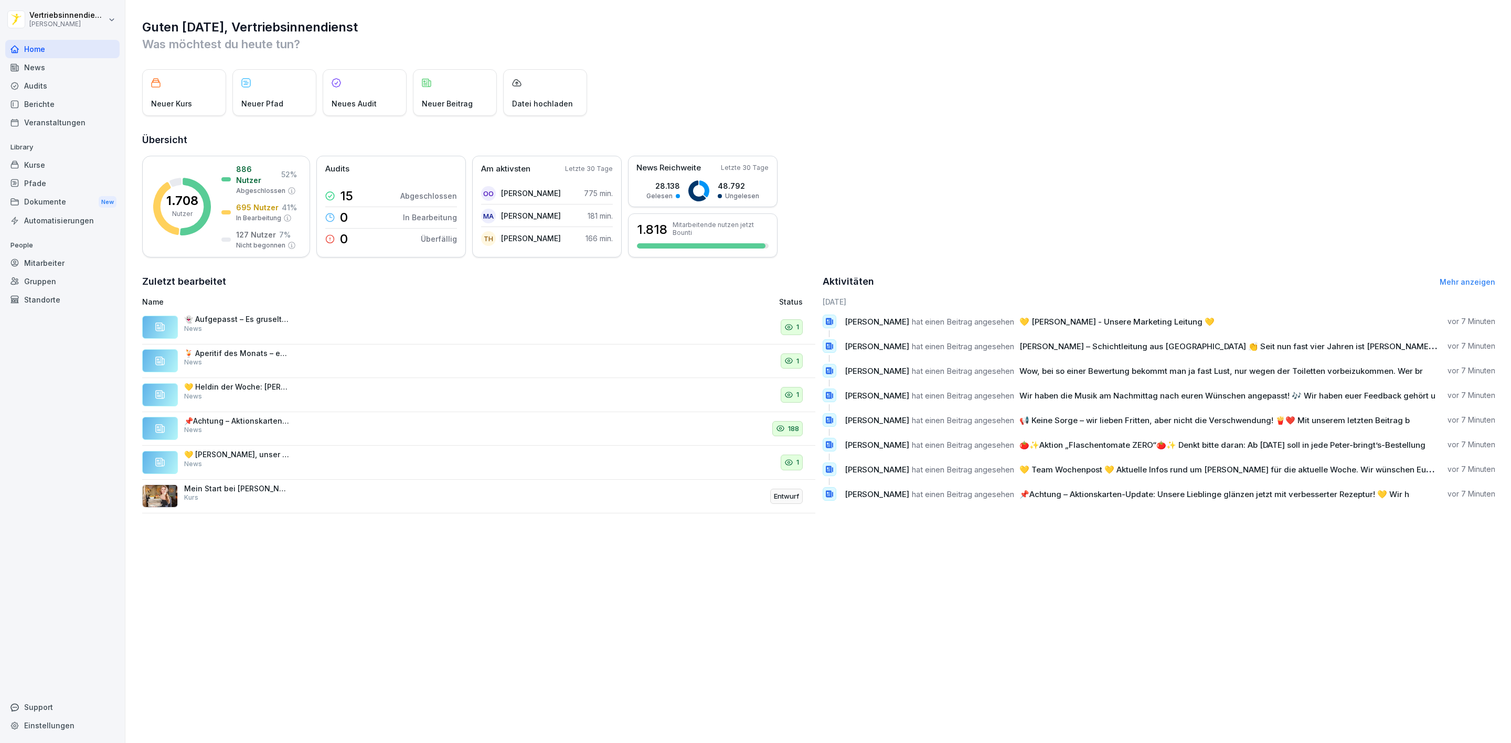 This screenshot has width=1511, height=743. What do you see at coordinates (62, 220) in the screenshot?
I see `div: Automatisierungen` at bounding box center [62, 220].